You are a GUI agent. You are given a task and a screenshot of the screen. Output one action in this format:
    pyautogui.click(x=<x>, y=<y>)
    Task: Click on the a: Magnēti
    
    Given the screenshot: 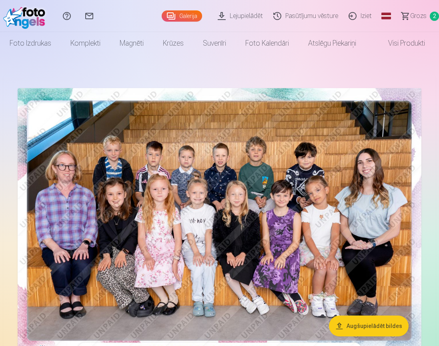 What is the action you would take?
    pyautogui.click(x=132, y=43)
    